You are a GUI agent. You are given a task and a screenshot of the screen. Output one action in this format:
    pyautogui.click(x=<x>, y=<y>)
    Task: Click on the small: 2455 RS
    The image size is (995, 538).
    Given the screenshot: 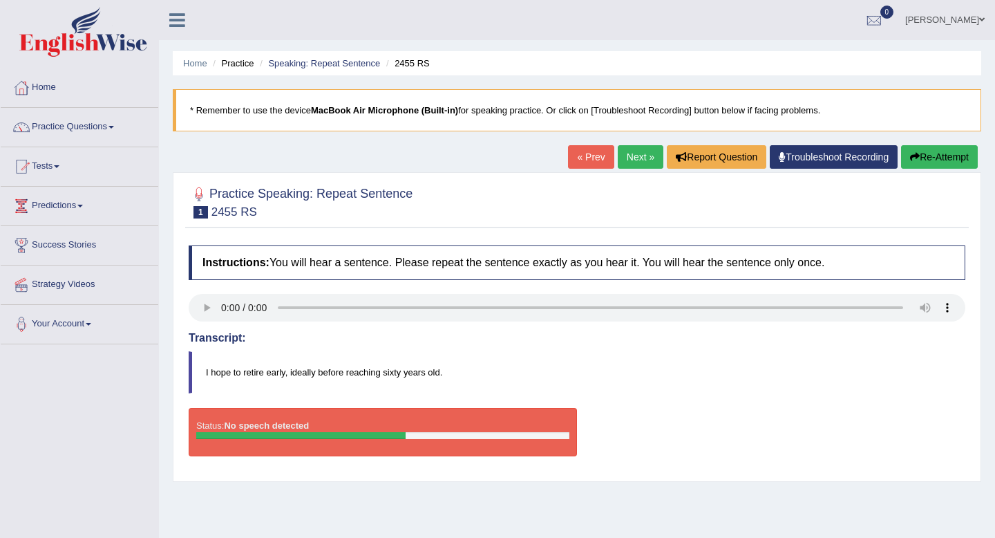 What is the action you would take?
    pyautogui.click(x=234, y=212)
    